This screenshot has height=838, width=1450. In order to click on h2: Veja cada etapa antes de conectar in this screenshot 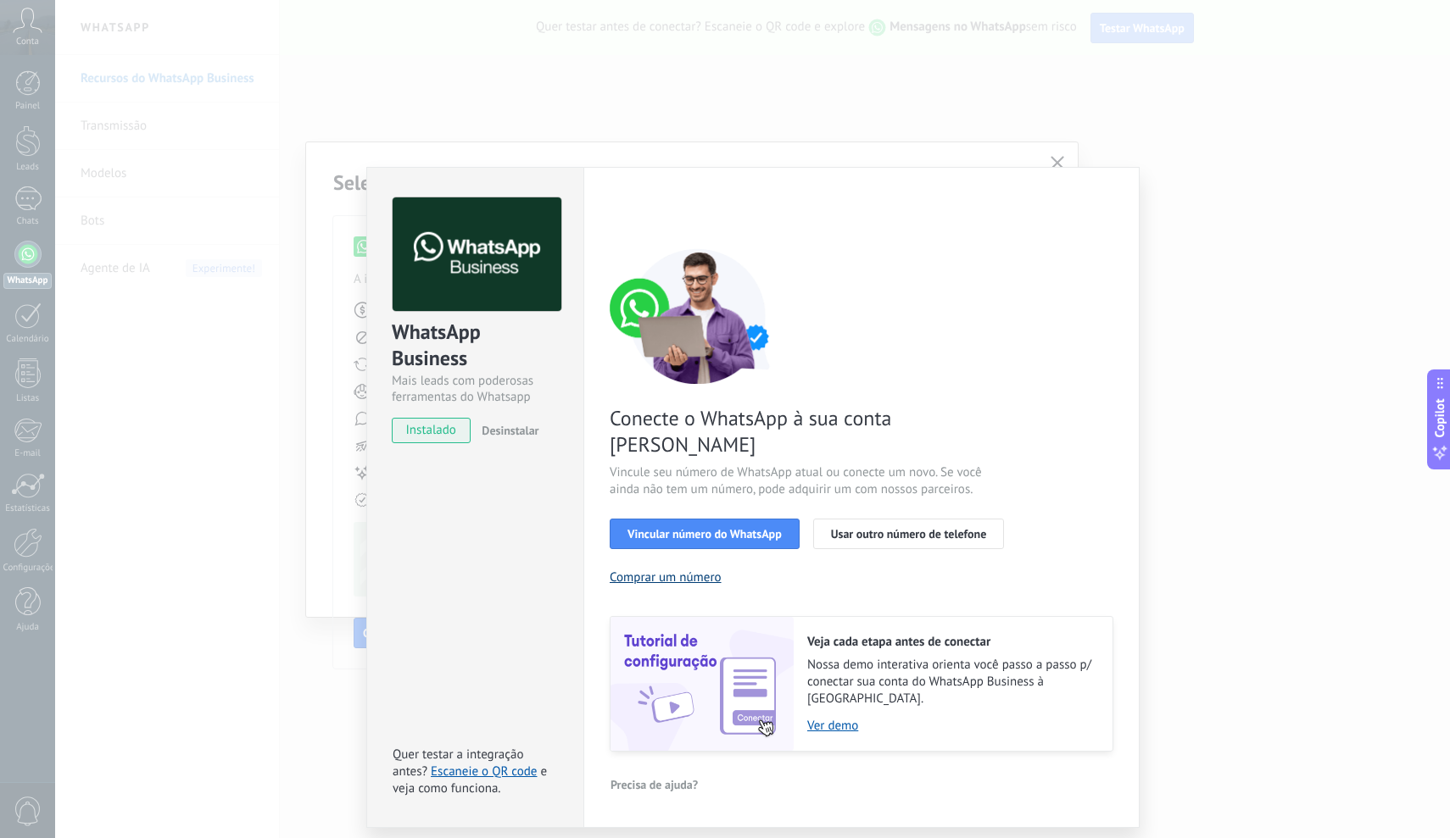, I will do `click(951, 642)`.